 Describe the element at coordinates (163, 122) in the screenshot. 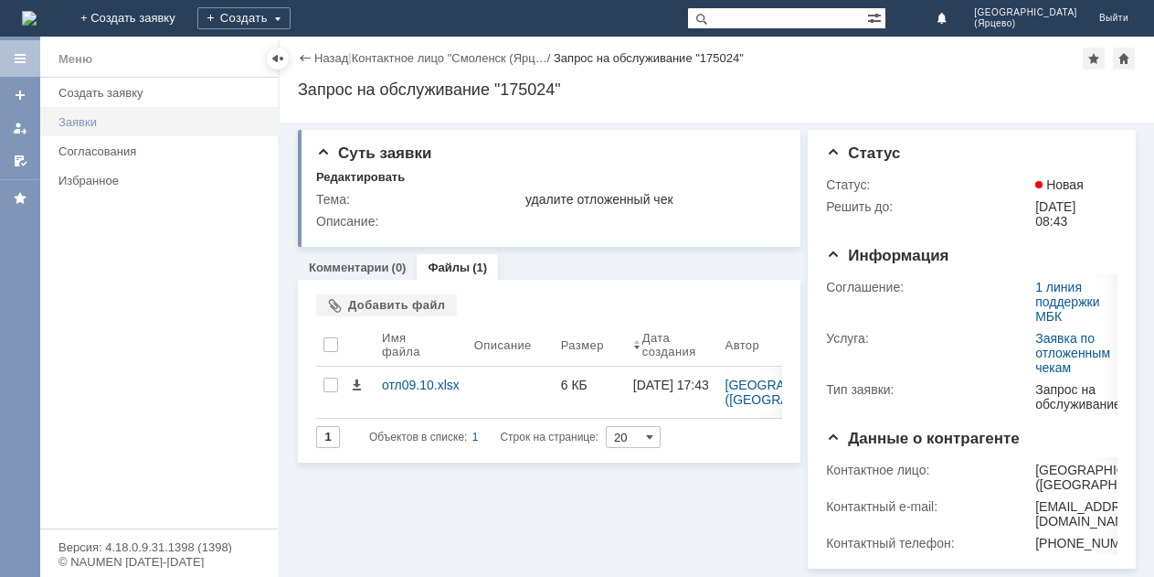

I see `a: Заявки` at that location.